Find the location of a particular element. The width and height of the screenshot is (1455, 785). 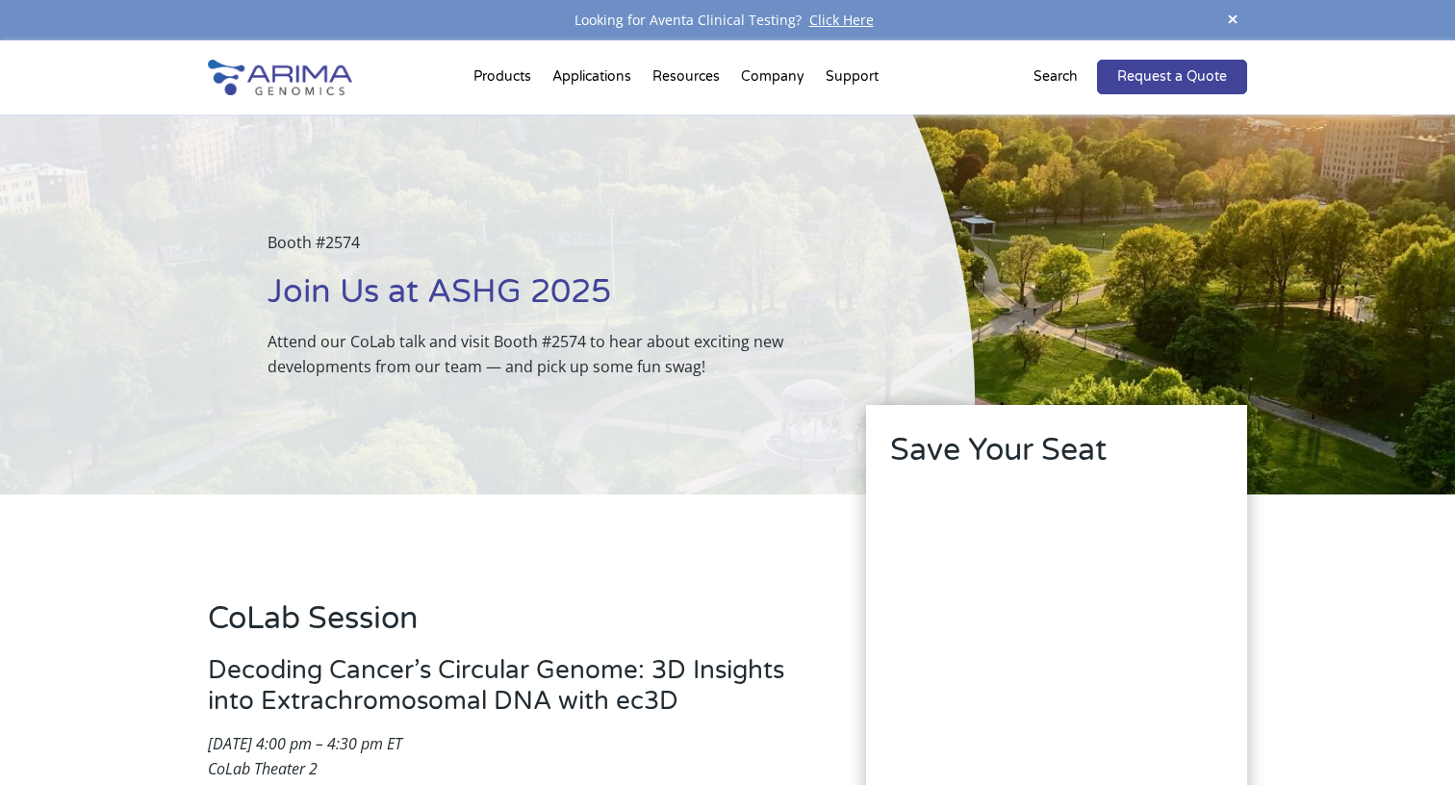

a: Click Here is located at coordinates (841, 19).